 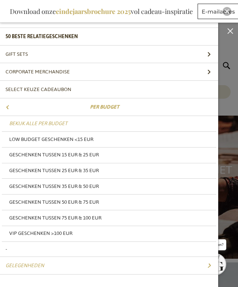 I want to click on span: Per Budget, so click(x=105, y=107).